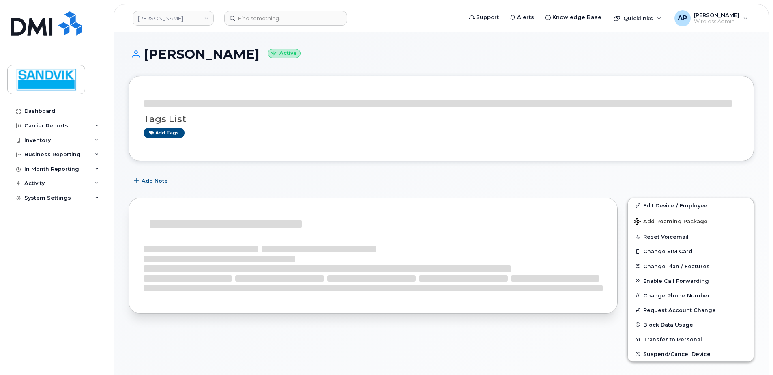 The image size is (773, 375). What do you see at coordinates (691, 266) in the screenshot?
I see `button: Change Plan / Features` at bounding box center [691, 266].